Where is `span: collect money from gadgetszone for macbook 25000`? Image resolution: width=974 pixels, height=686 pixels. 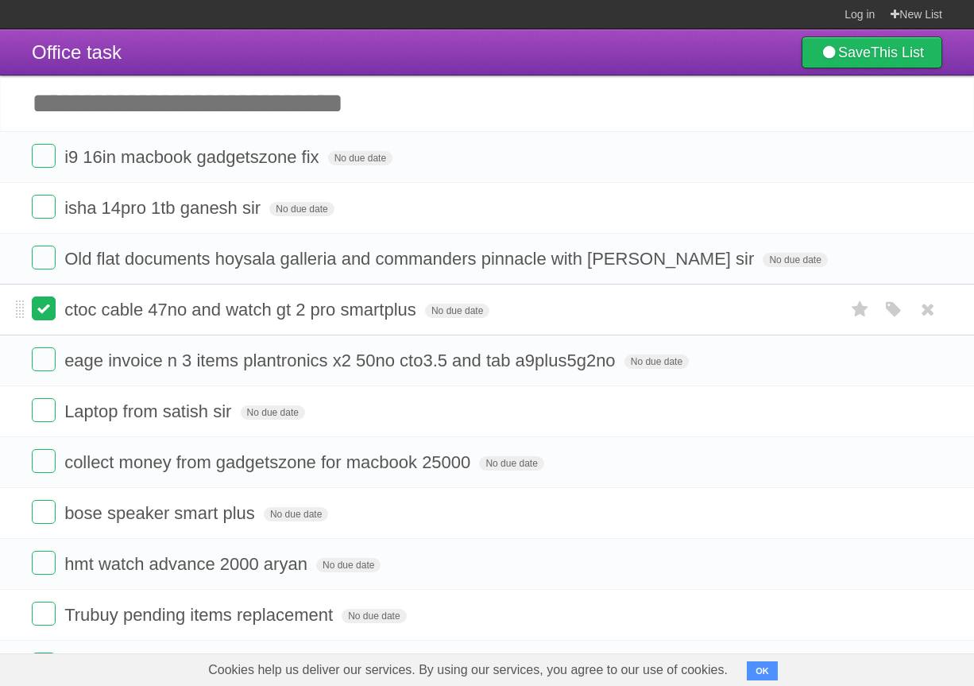
span: collect money from gadgetszone for macbook 25000 is located at coordinates (269, 462).